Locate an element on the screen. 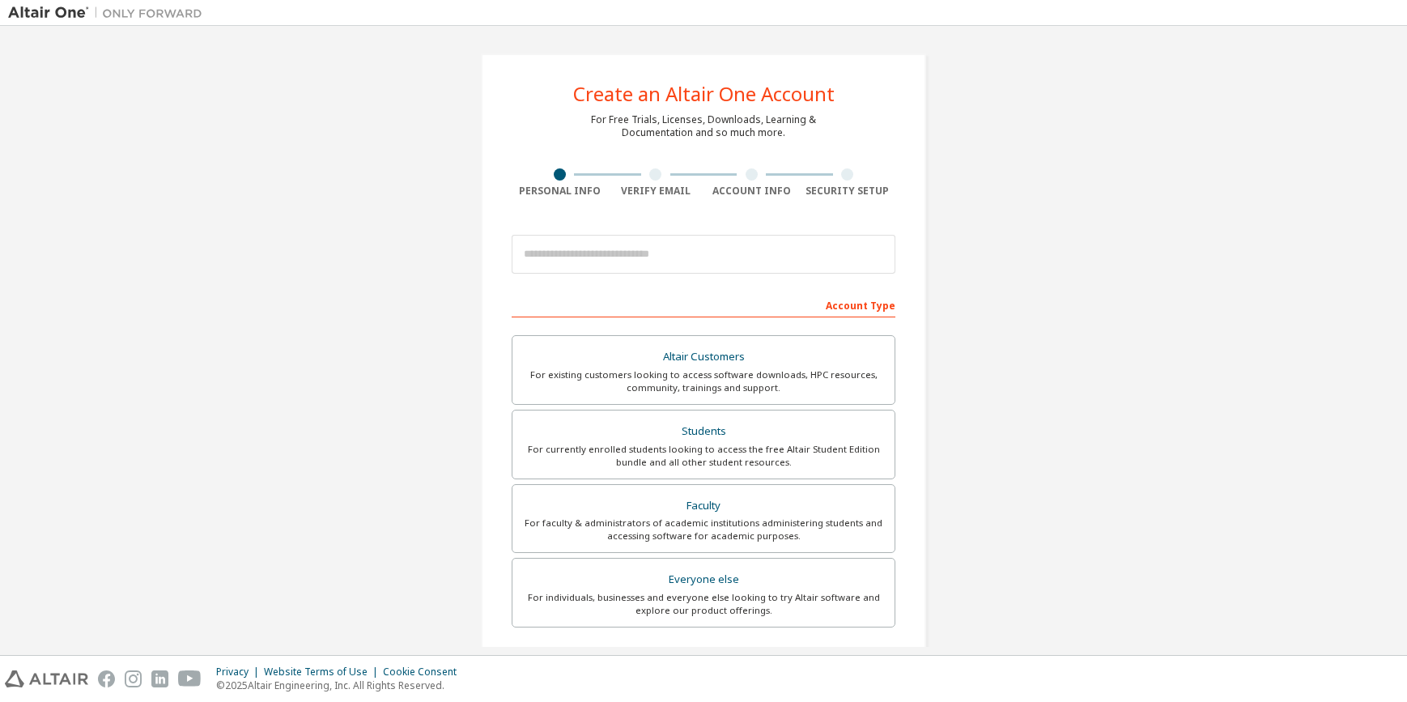 The width and height of the screenshot is (1407, 702). div: Account Info is located at coordinates (751, 191).